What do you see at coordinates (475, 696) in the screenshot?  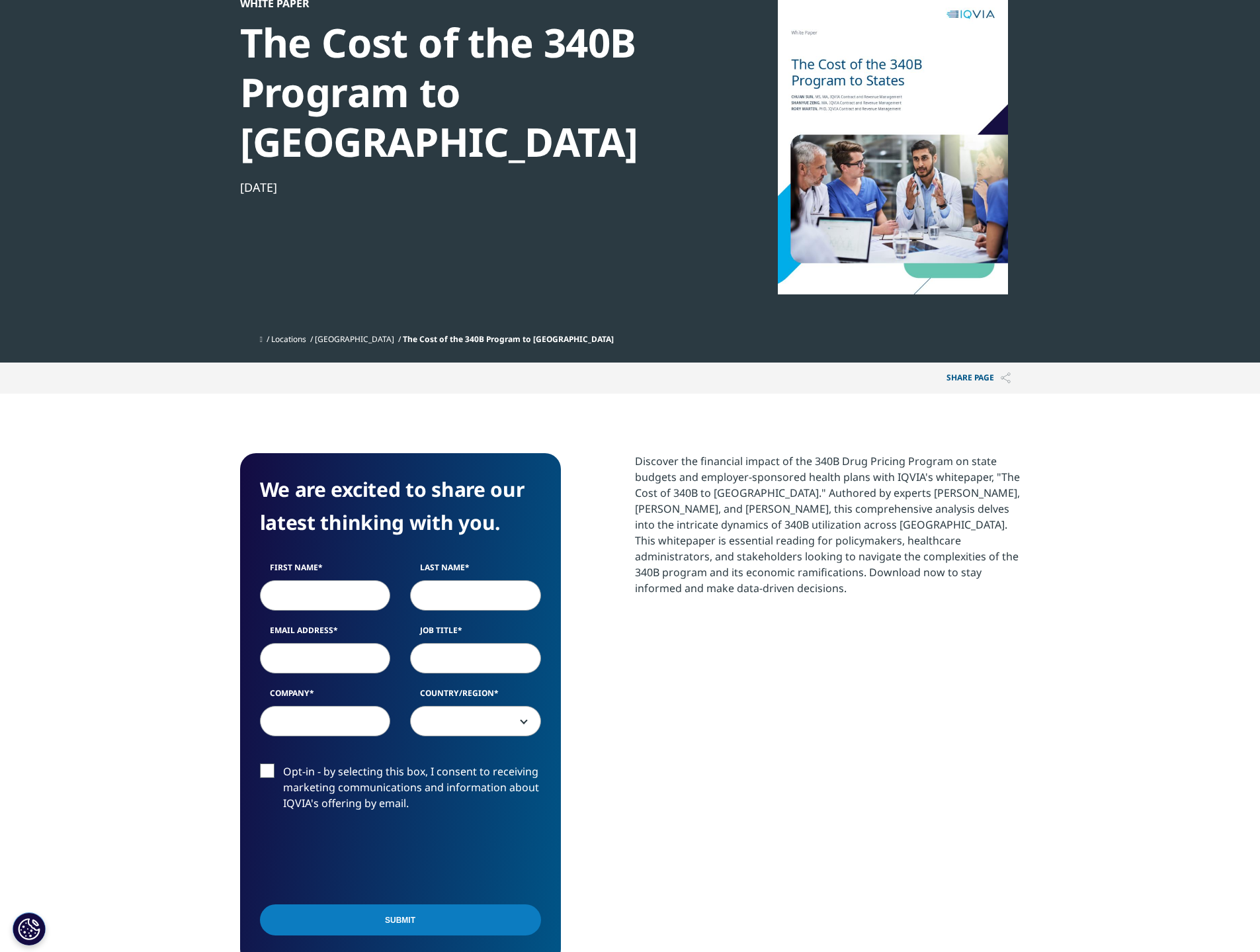 I see `label: Country/Region` at bounding box center [475, 696].